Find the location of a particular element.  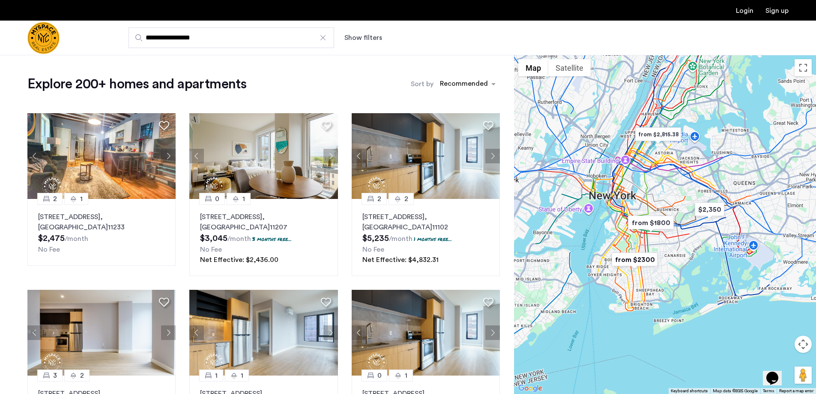

button: Toggle fullscreen view is located at coordinates (803, 68).